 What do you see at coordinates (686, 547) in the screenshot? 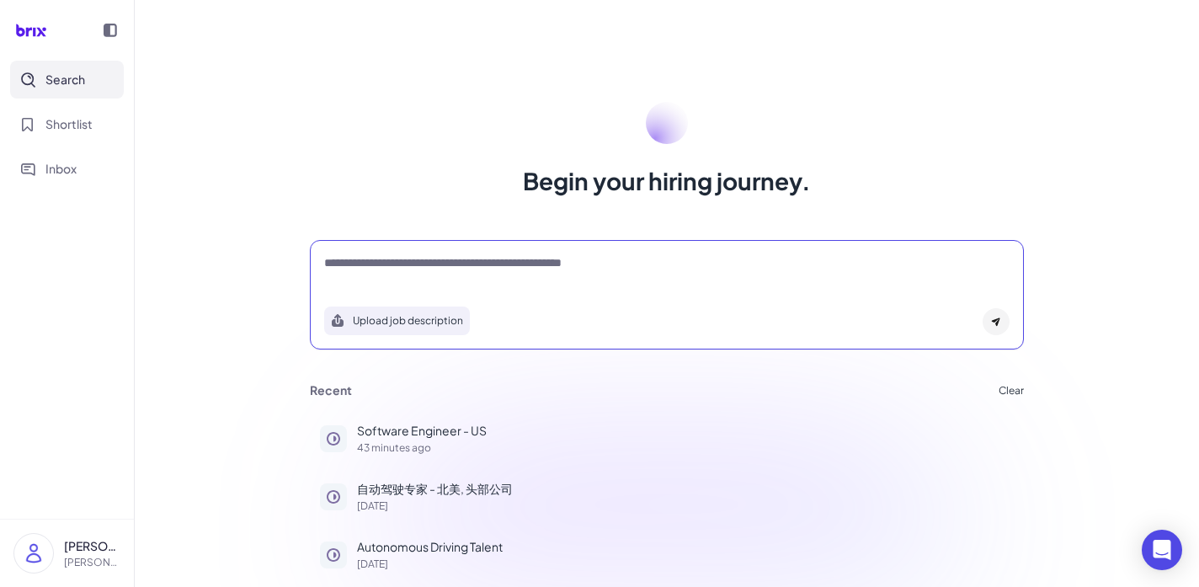
I see `p: Autonomous Driving Talent` at bounding box center [686, 547].